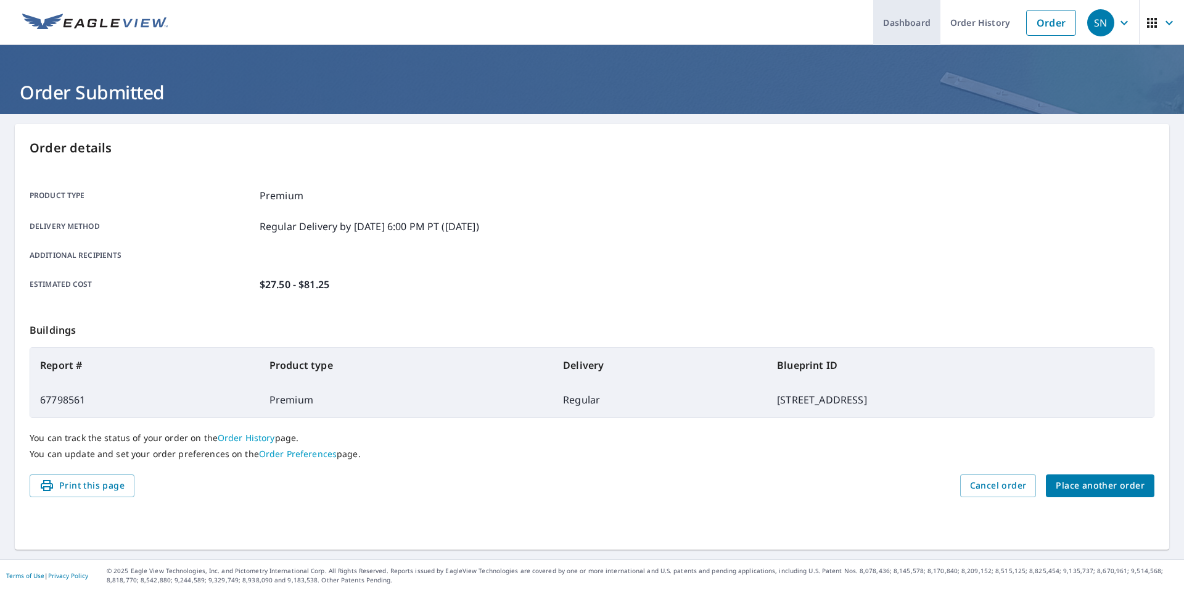 The height and width of the screenshot is (591, 1184). What do you see at coordinates (592, 327) in the screenshot?
I see `p: Buildings` at bounding box center [592, 327].